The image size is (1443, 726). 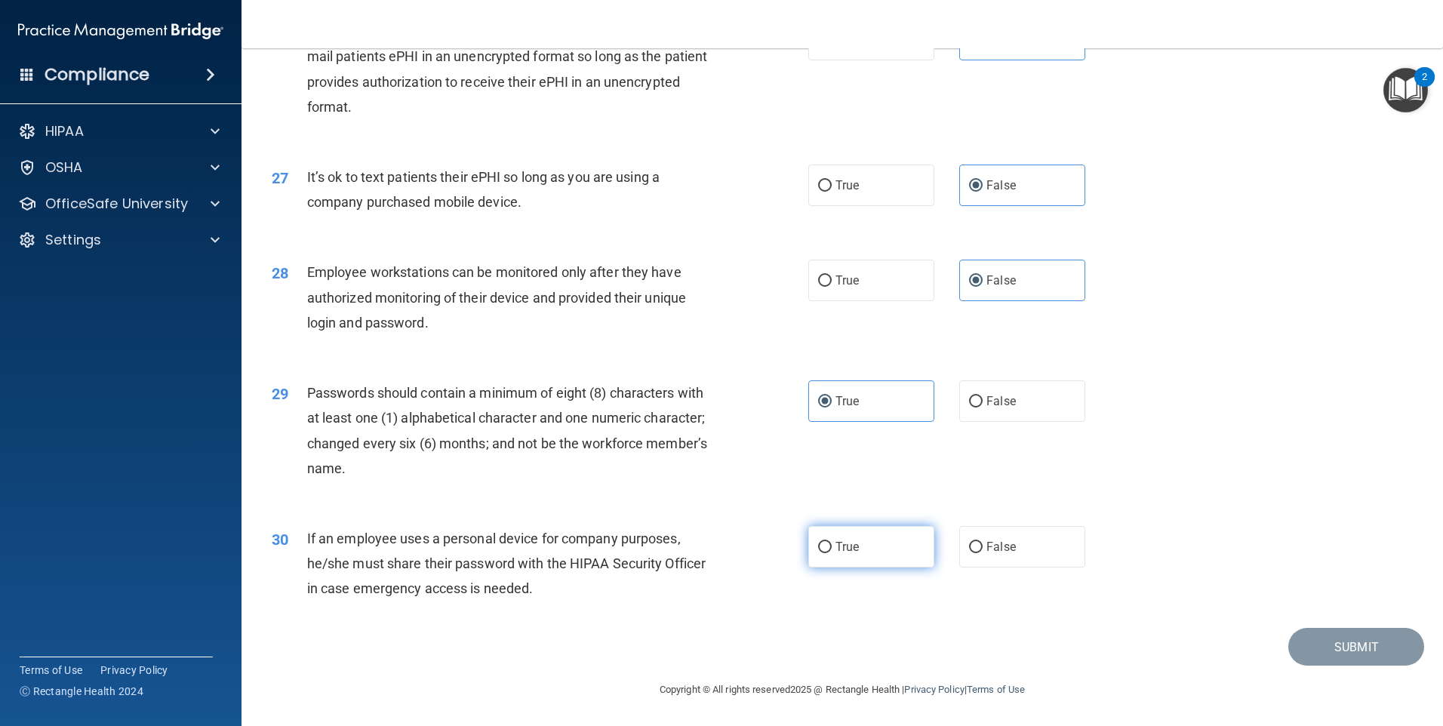 What do you see at coordinates (506, 563) in the screenshot?
I see `span: If an employee uses a personal device for company purposes, he/she must share their password with...` at bounding box center [506, 563].